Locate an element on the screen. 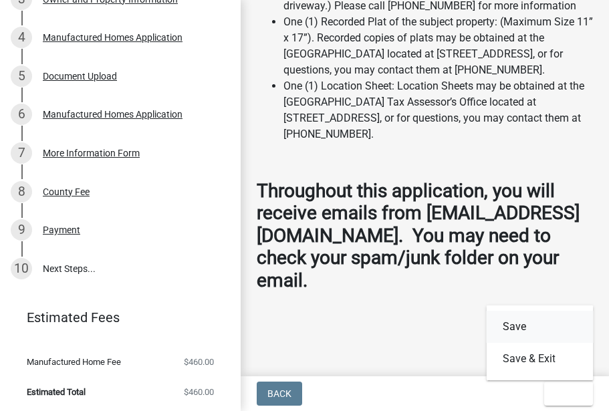  span: Manufactured Home Fee is located at coordinates (74, 362).